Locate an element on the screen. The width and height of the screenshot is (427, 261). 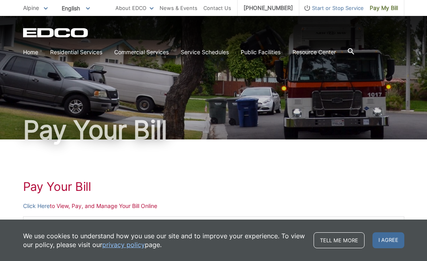
a: Residential Services is located at coordinates (76, 52).